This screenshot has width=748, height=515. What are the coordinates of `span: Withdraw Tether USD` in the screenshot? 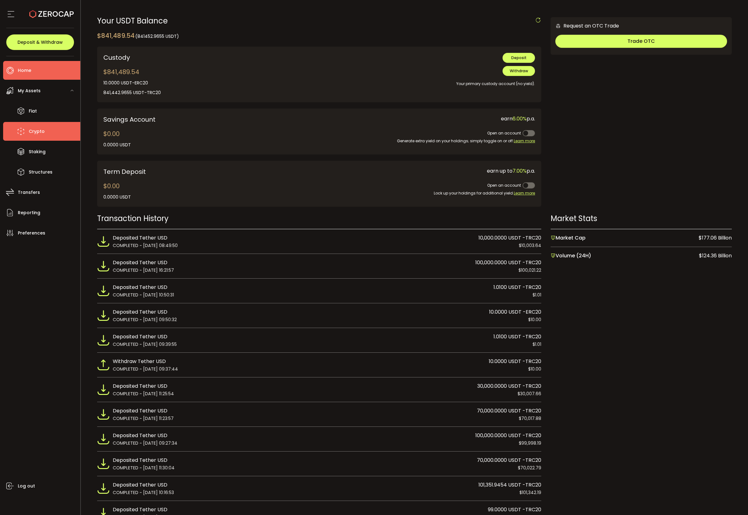 It's located at (139, 361).